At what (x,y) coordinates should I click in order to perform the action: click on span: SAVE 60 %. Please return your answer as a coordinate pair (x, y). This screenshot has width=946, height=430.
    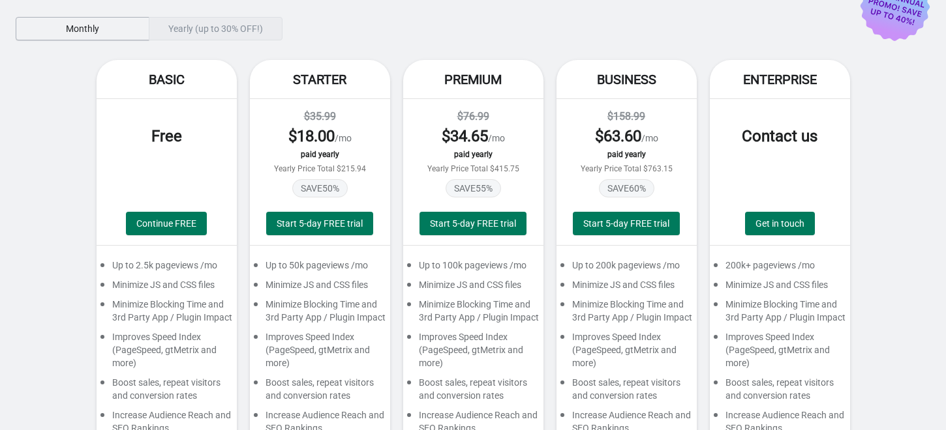
    Looking at the image, I should click on (626, 188).